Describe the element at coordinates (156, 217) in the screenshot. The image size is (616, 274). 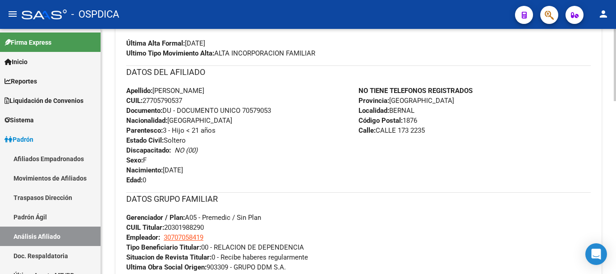
I see `strong: Gerenciador / Plan:` at that location.